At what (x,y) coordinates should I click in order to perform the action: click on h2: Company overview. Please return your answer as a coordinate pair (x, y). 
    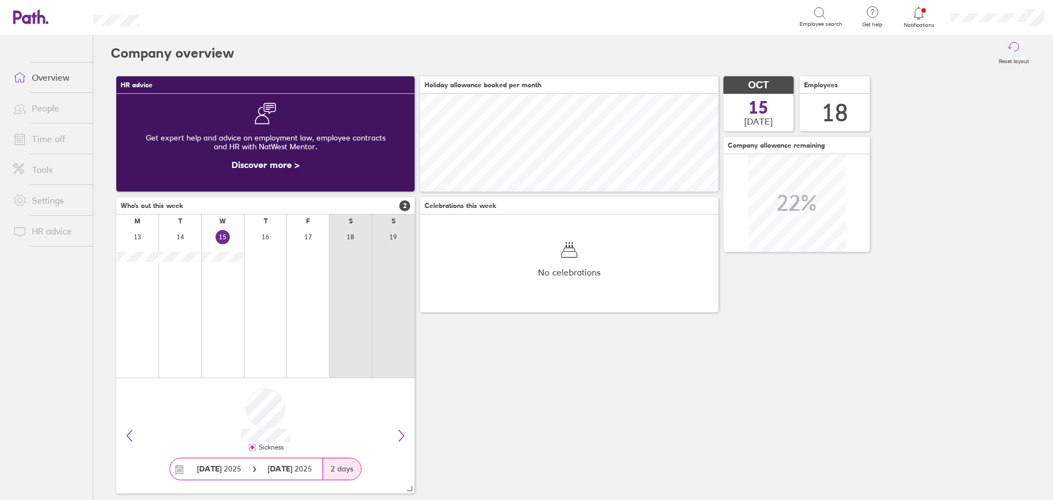
    Looking at the image, I should click on (172, 53).